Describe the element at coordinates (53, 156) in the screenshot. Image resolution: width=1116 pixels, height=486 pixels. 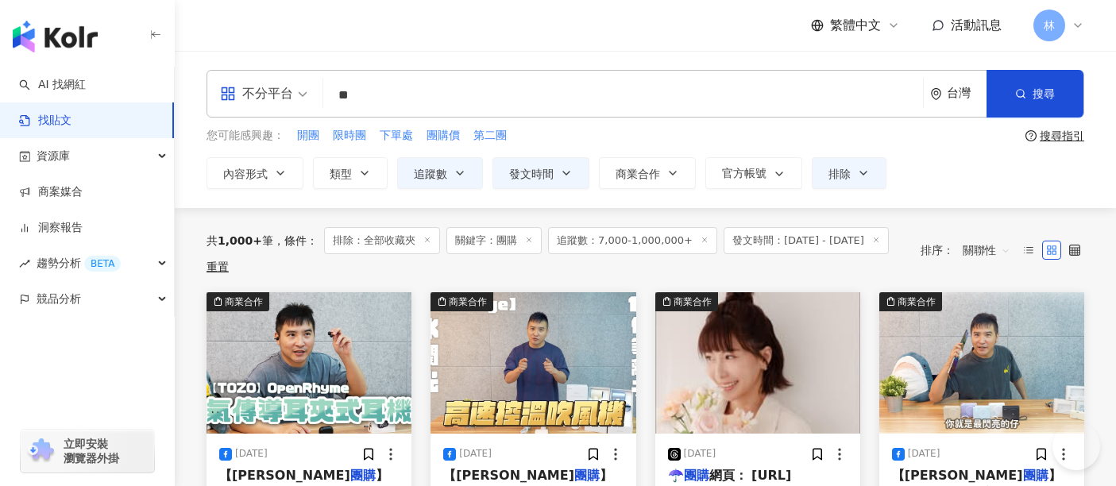
I see `span: 資源庫` at that location.